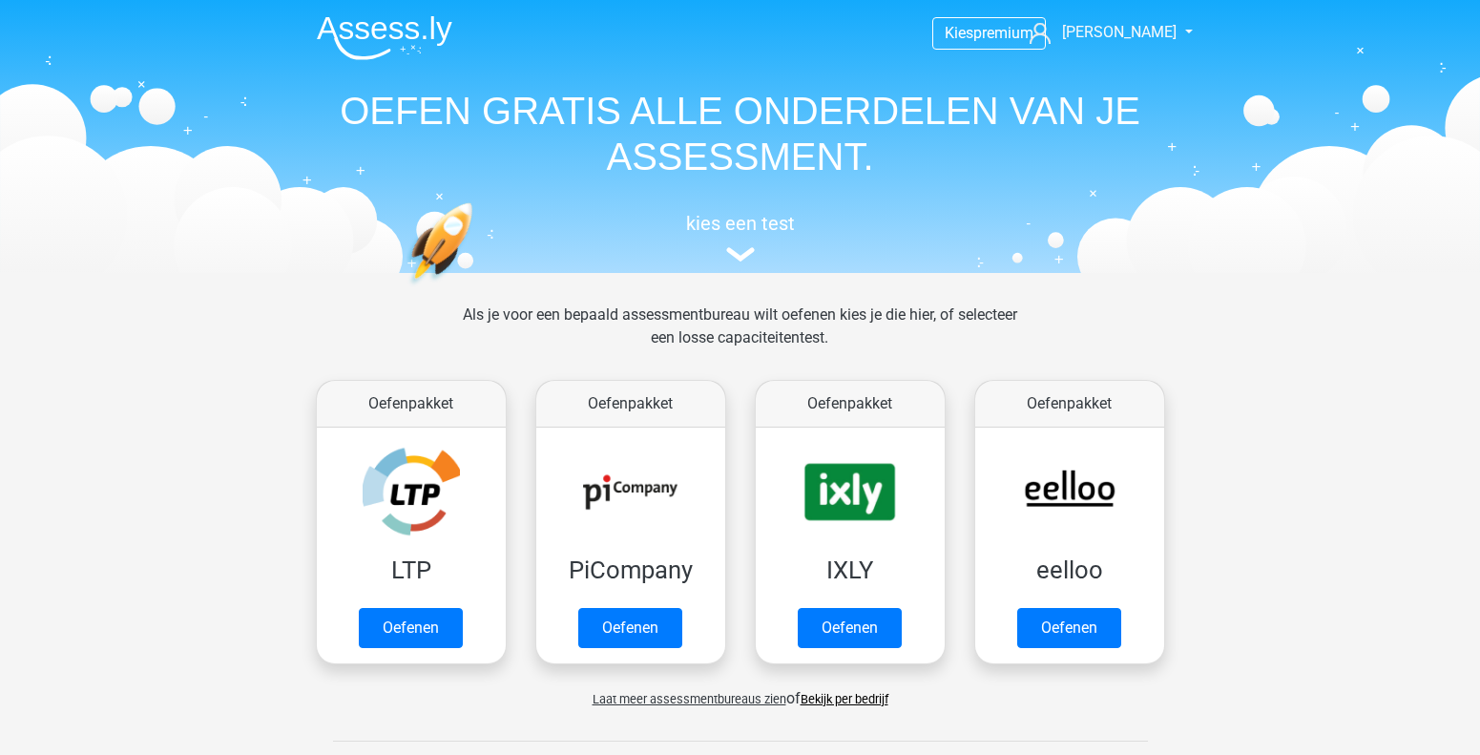  What do you see at coordinates (689, 699) in the screenshot?
I see `span: Laat meer assessmentbureaus zien` at bounding box center [689, 699].